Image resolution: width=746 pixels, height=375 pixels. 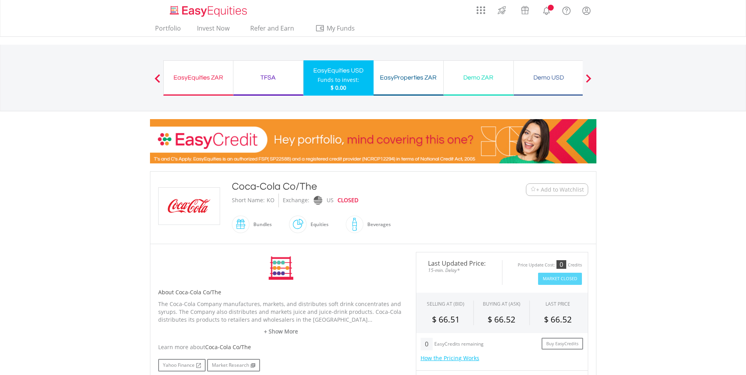 I want to click on img: Watchlist, so click(x=533, y=189).